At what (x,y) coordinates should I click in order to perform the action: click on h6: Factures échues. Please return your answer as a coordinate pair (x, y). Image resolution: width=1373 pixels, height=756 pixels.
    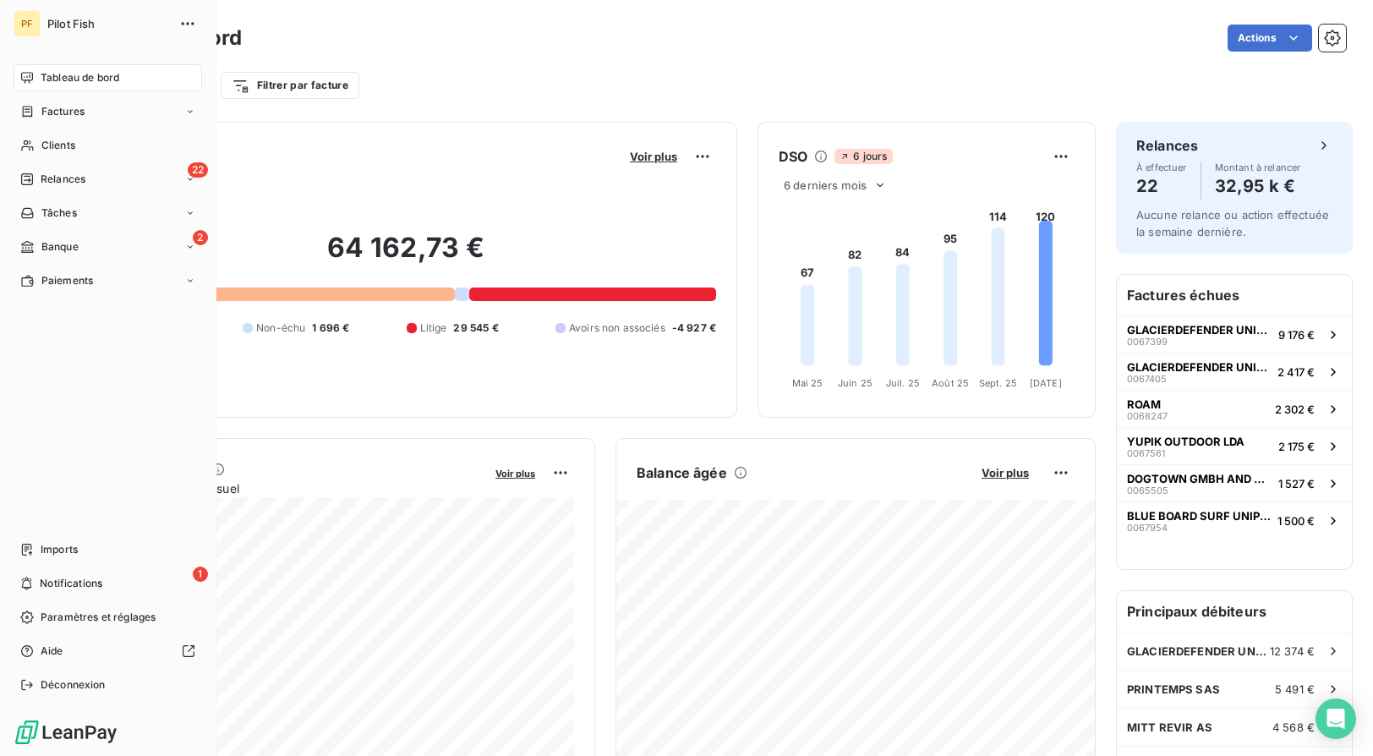
    Looking at the image, I should click on (1235, 295).